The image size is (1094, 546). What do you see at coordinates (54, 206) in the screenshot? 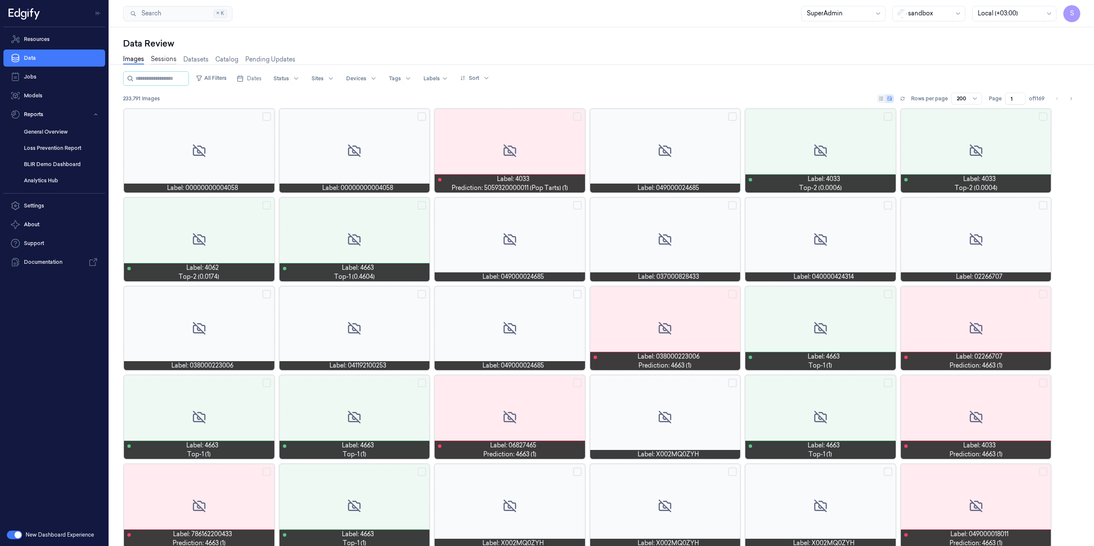
I see `a: Settings` at bounding box center [54, 206].